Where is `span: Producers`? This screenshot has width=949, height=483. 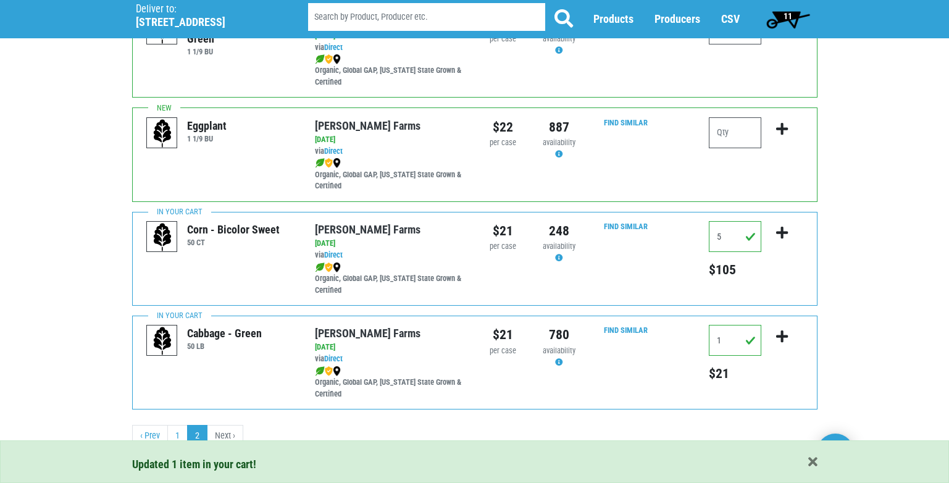 span: Producers is located at coordinates (677, 19).